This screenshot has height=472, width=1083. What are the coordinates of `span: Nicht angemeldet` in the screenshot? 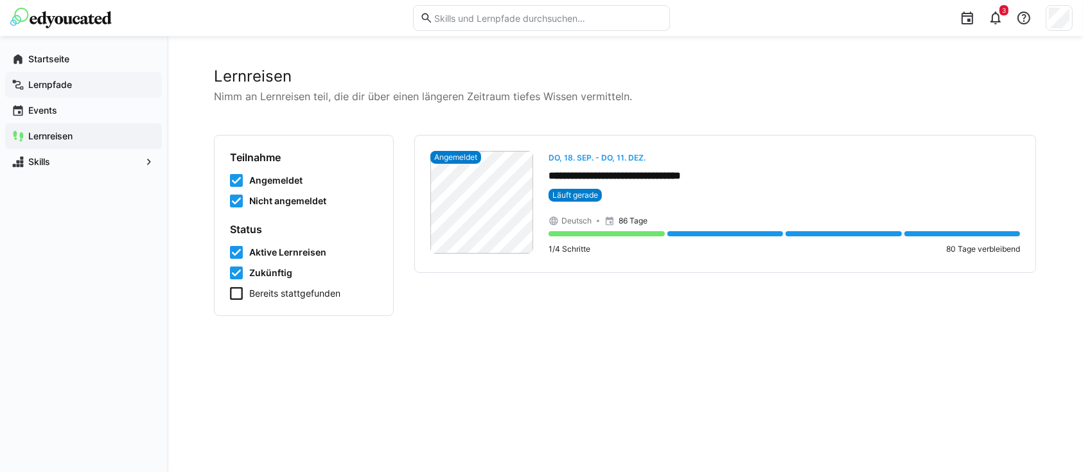 It's located at (288, 201).